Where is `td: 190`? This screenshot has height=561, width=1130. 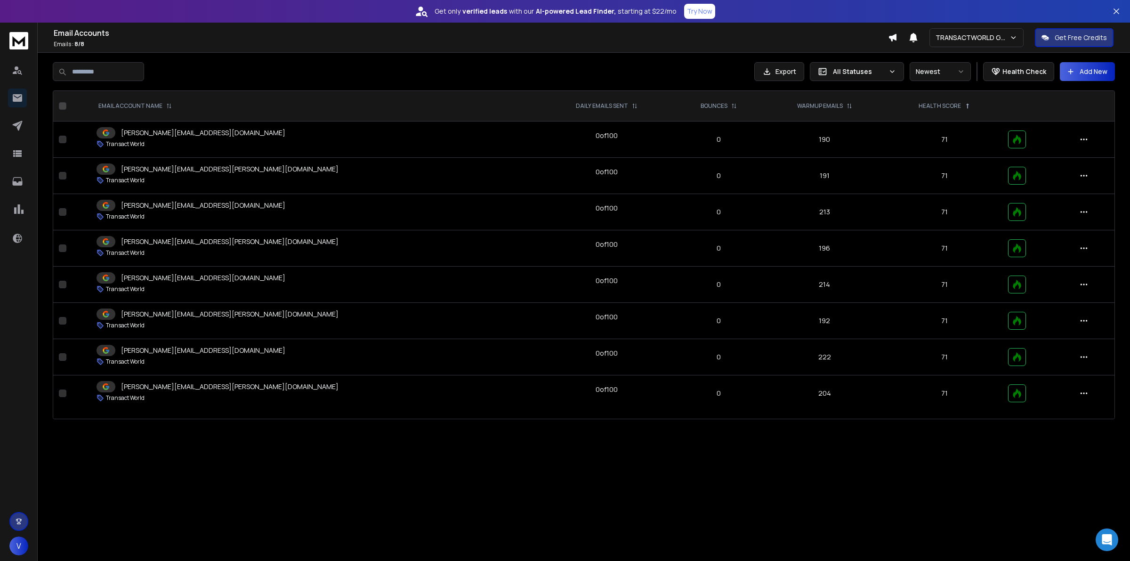 td: 190 is located at coordinates (824, 139).